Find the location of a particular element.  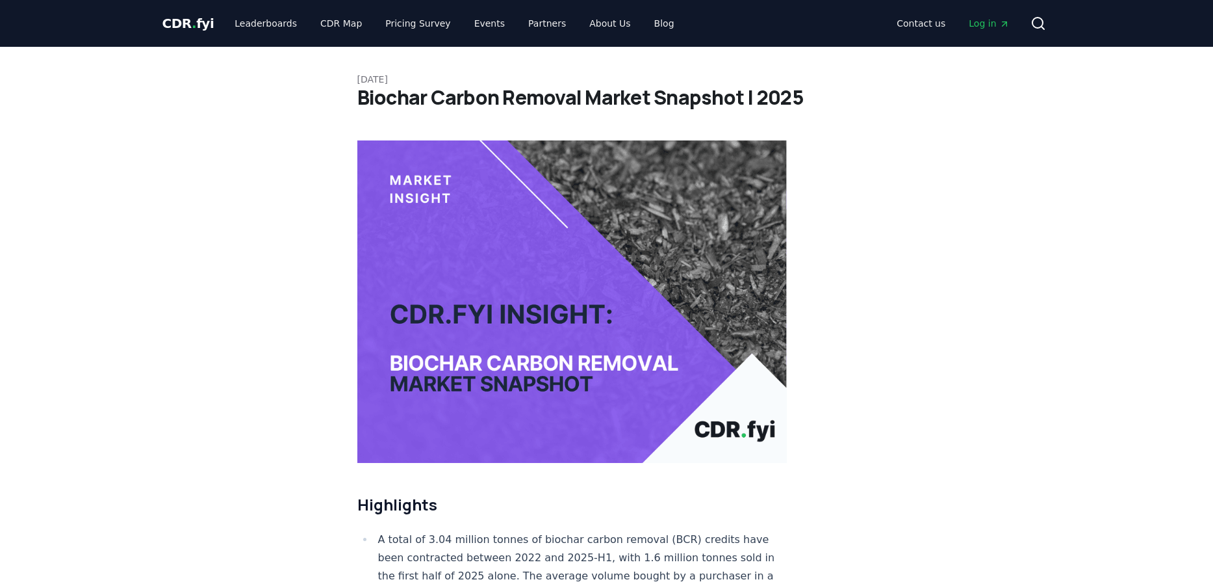

a: Leaderboards is located at coordinates (266, 23).